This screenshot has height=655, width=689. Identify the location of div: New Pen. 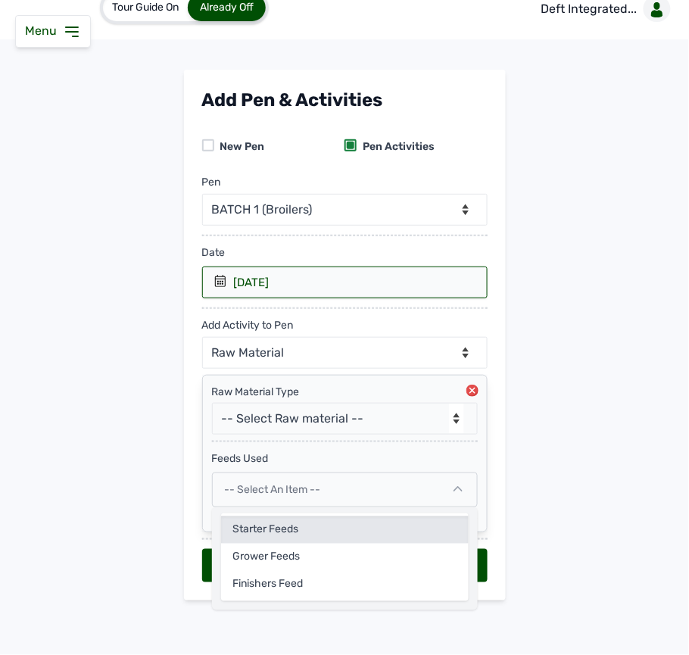
(239, 147).